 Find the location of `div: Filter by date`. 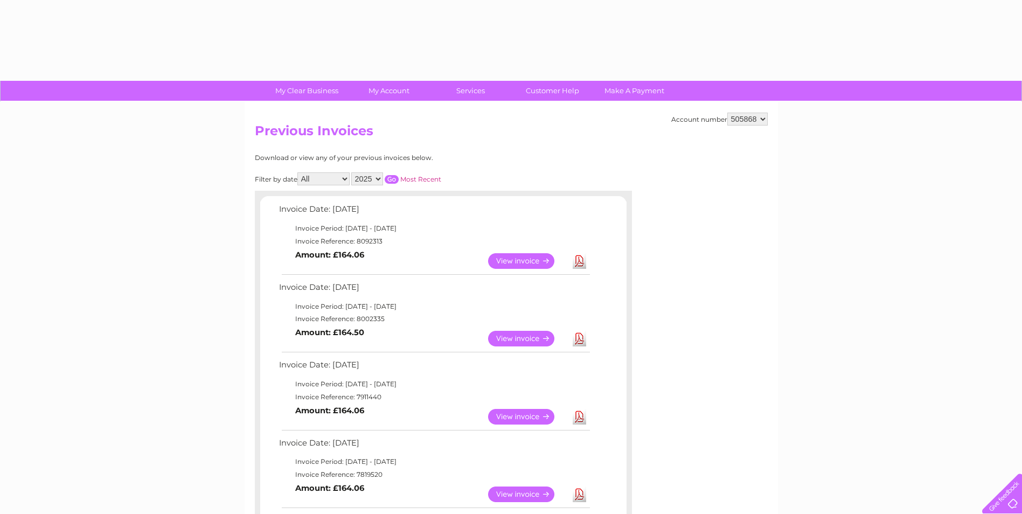

div: Filter by date is located at coordinates (396, 179).